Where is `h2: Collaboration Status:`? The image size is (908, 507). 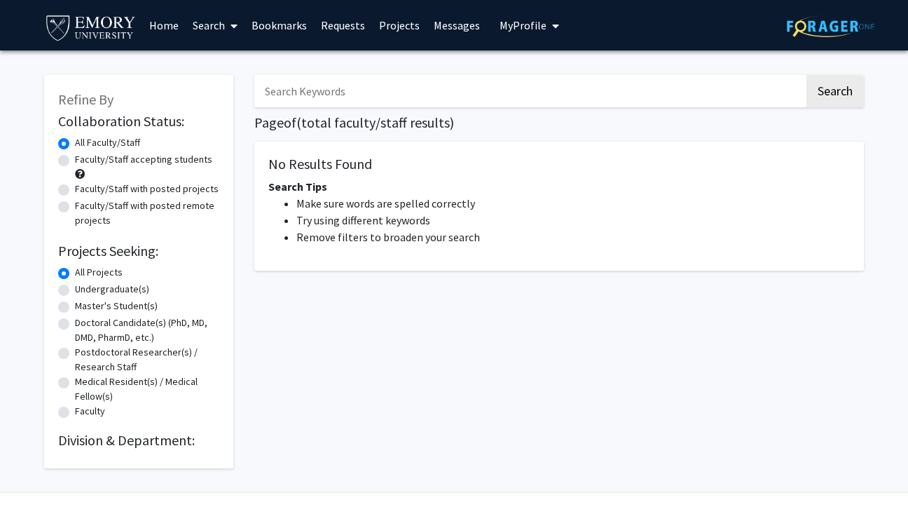
h2: Collaboration Status: is located at coordinates (139, 121).